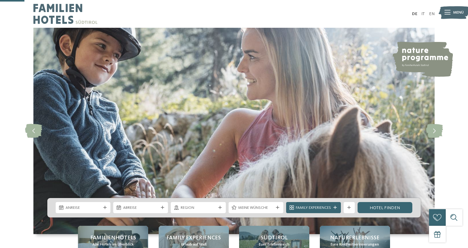 The height and width of the screenshot is (248, 468). I want to click on span: Urlaub auf Maß, so click(193, 245).